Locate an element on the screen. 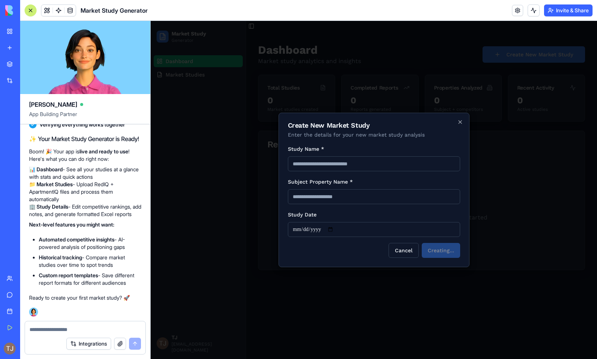  label: Subject Property Name * is located at coordinates (170, 161).